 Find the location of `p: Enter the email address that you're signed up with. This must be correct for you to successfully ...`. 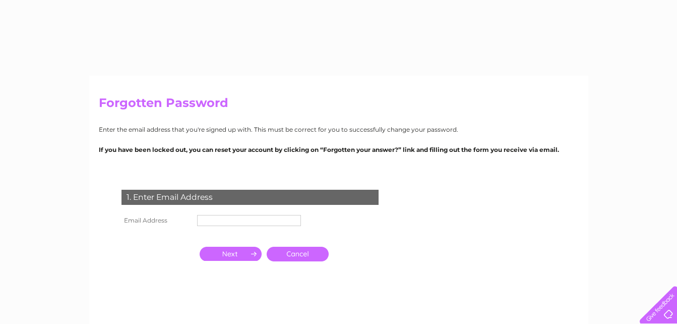

p: Enter the email address that you're signed up with. This must be correct for you to successfully ... is located at coordinates (339, 129).